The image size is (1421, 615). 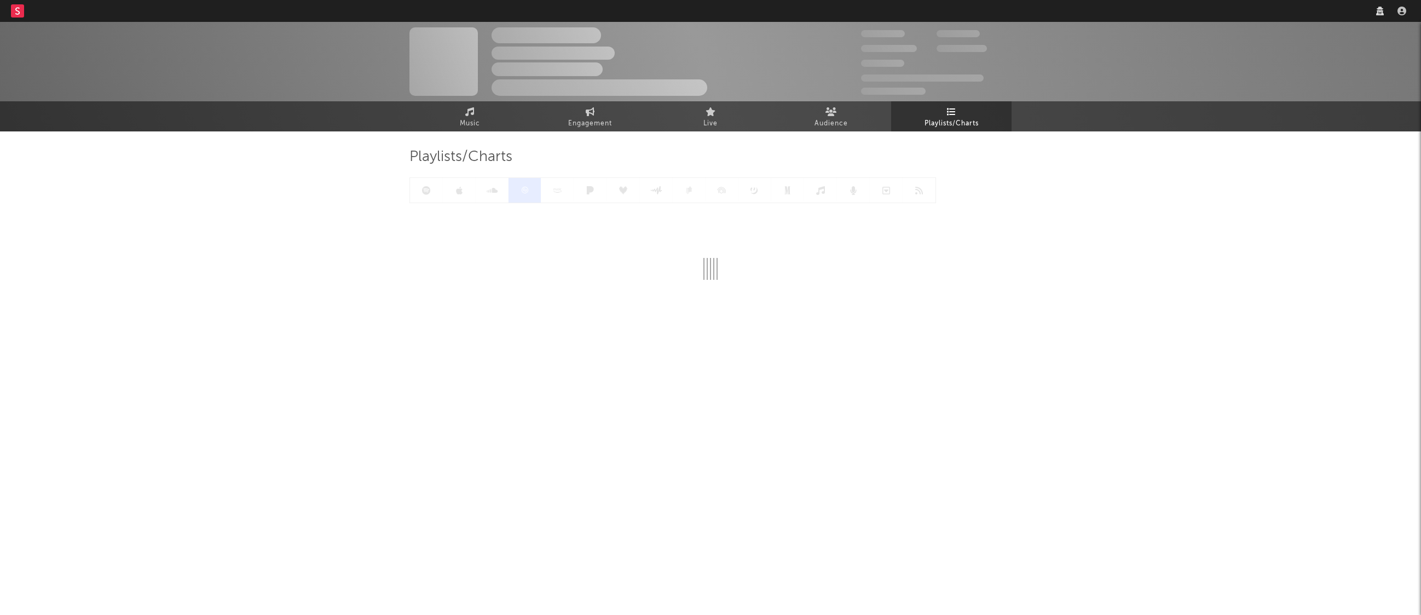 I want to click on a: Live, so click(x=710, y=116).